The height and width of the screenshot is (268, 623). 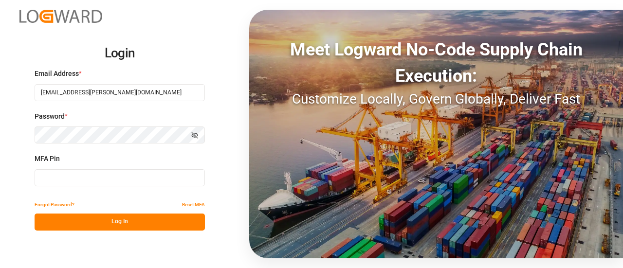 I want to click on button: Forgot Password?, so click(x=55, y=205).